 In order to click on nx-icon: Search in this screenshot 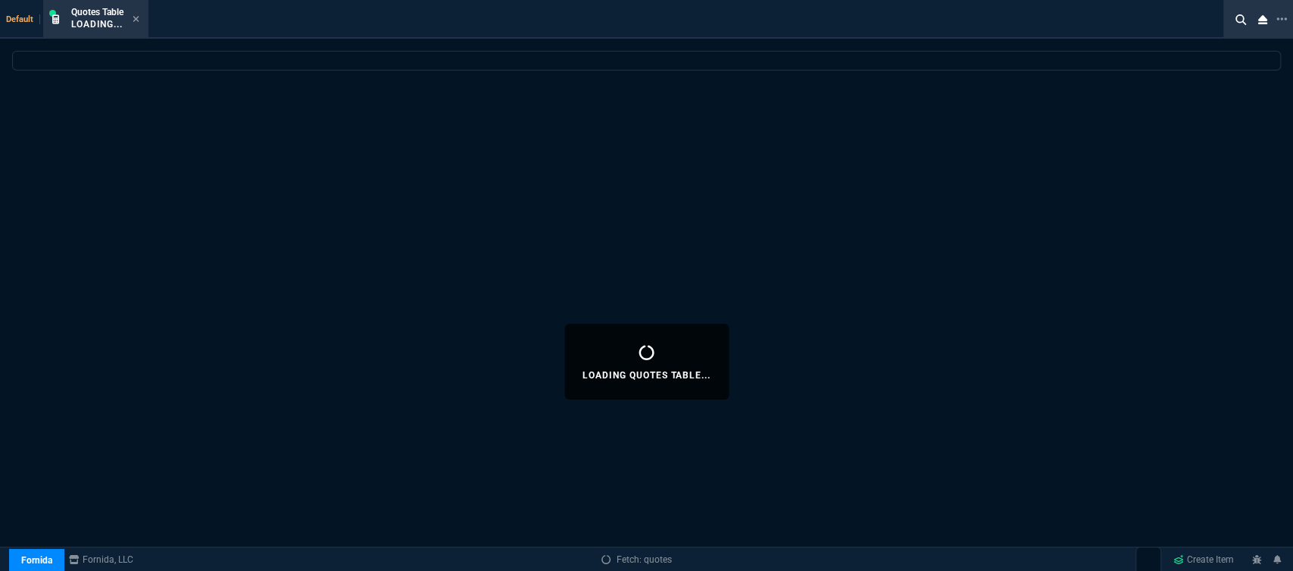, I will do `click(1241, 20)`.